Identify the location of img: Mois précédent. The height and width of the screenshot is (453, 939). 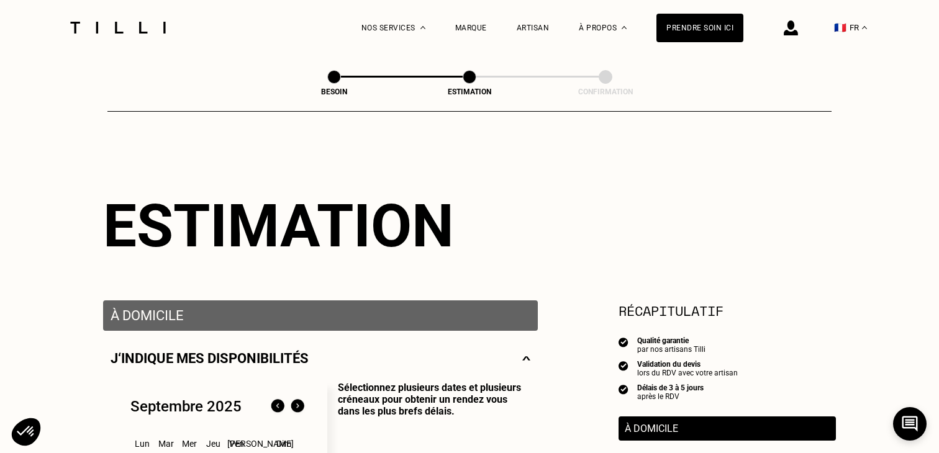
(278, 407).